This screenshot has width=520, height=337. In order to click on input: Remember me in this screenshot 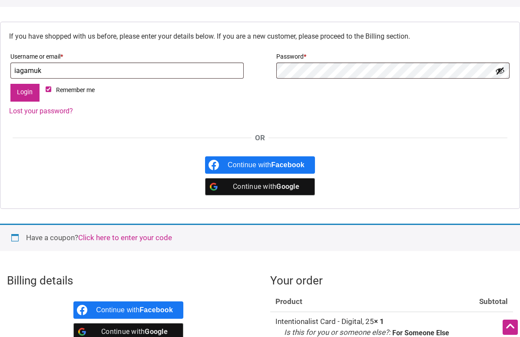, I will do `click(48, 89)`.